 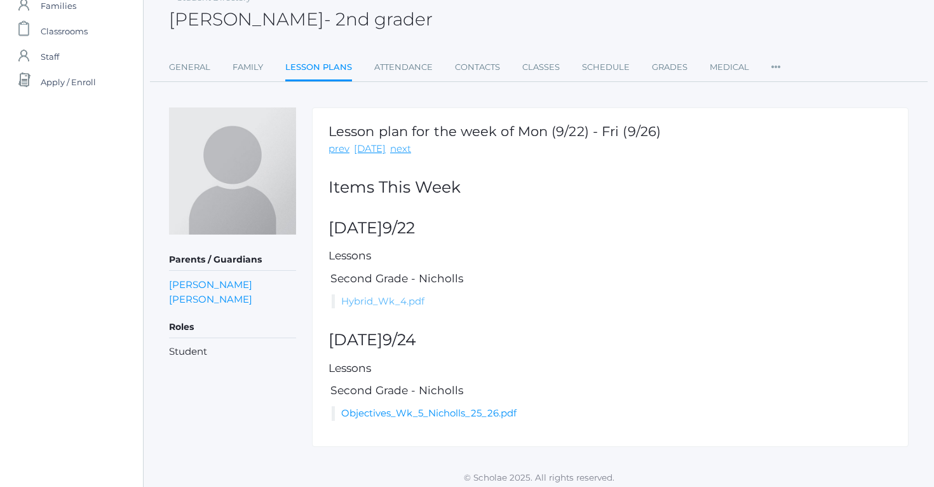 I want to click on a: Lesson Plans, so click(x=318, y=68).